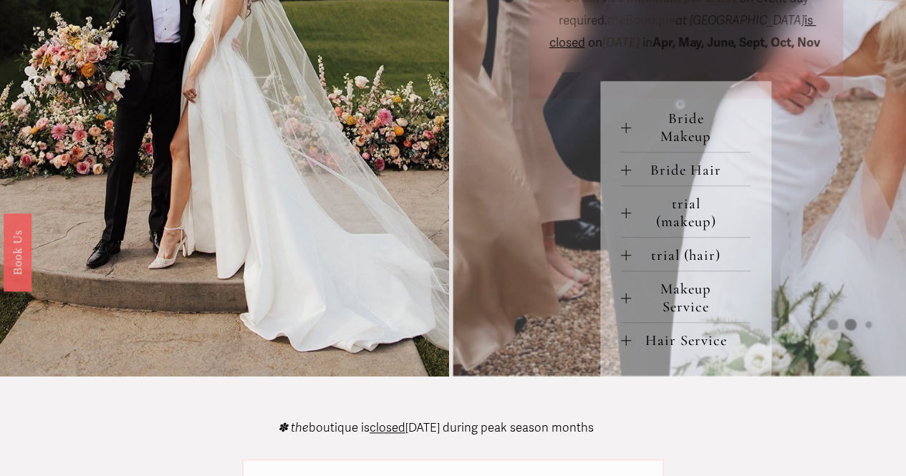 The width and height of the screenshot is (906, 476). Describe the element at coordinates (686, 169) in the screenshot. I see `button: Bride Hair` at that location.